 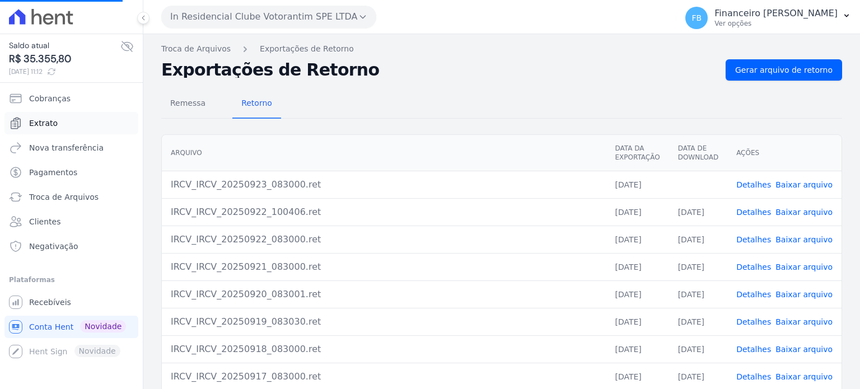 I want to click on span: Nova transferência, so click(x=66, y=148).